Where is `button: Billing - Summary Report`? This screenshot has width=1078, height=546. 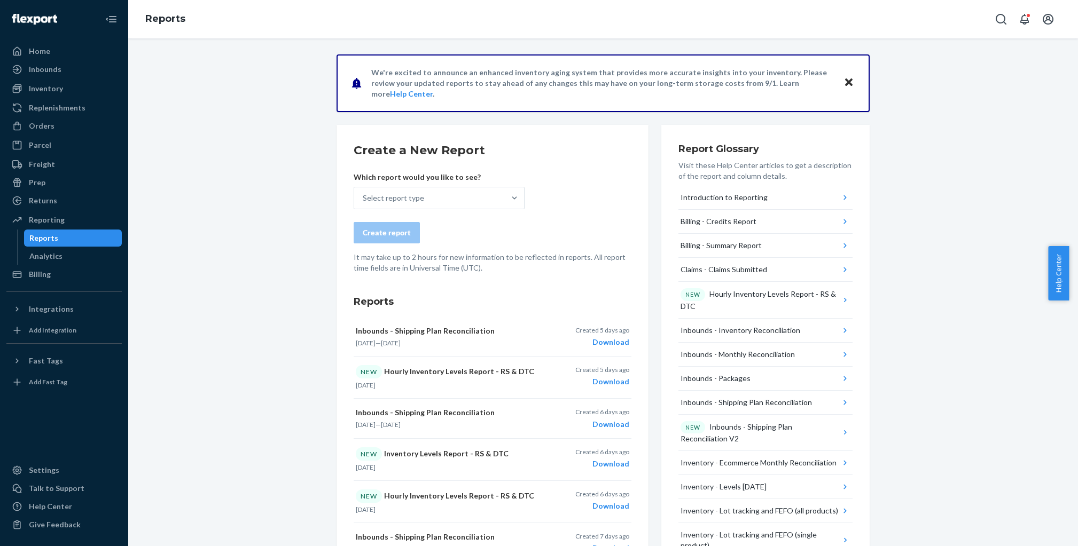
button: Billing - Summary Report is located at coordinates (765, 246).